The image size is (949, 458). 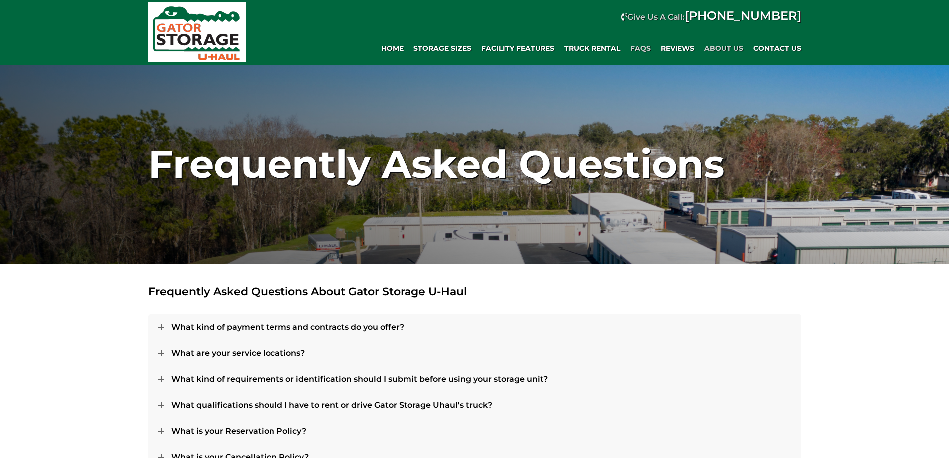 What do you see at coordinates (197, 32) in the screenshot?
I see `img: Gator Storage Uhaul` at bounding box center [197, 32].